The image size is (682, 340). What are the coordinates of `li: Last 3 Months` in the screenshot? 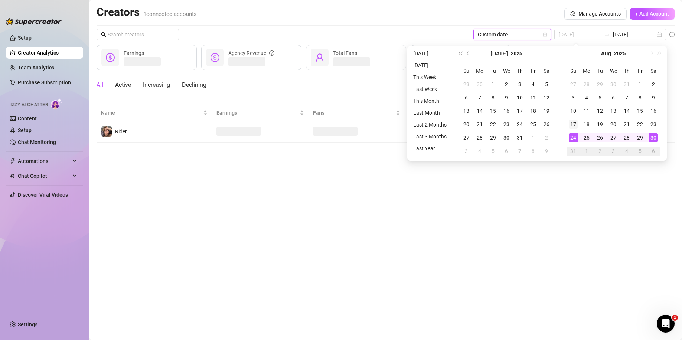 It's located at (430, 137).